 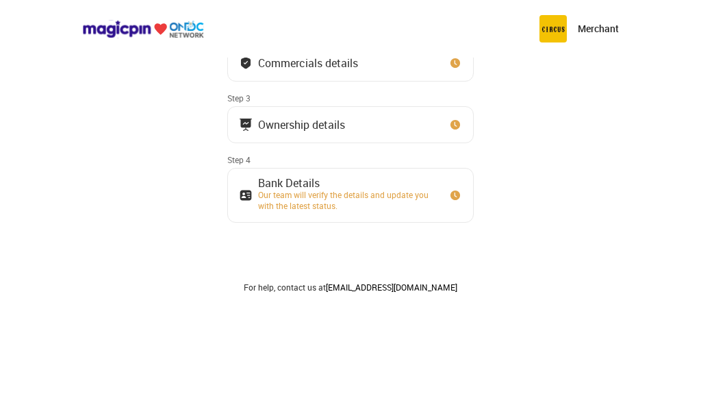 I want to click on div: Bank Details, so click(x=347, y=183).